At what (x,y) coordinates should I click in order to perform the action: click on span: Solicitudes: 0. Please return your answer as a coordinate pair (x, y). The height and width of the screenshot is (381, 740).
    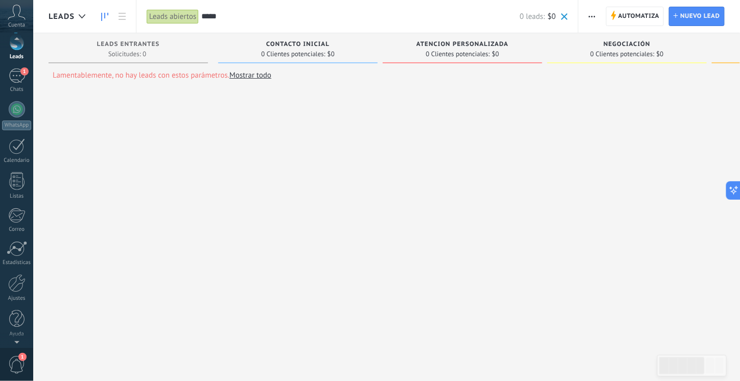
    Looking at the image, I should click on (127, 54).